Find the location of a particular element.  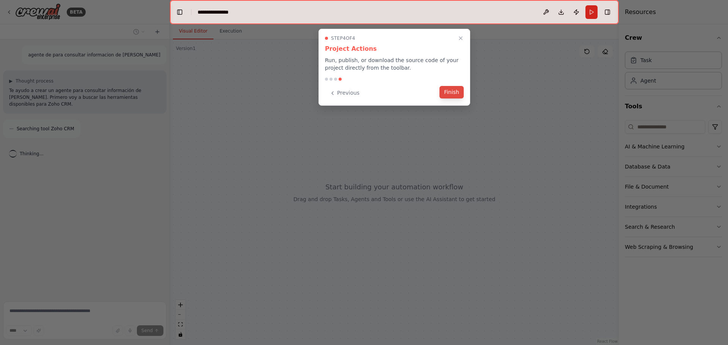

button: Finish is located at coordinates (451, 92).